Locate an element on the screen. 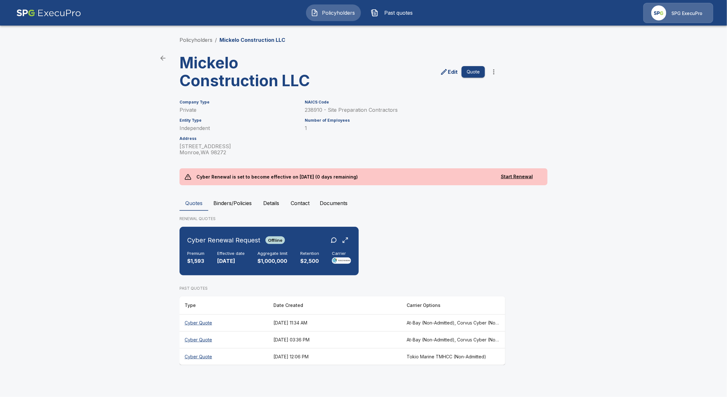  p: Edit is located at coordinates (453, 72).